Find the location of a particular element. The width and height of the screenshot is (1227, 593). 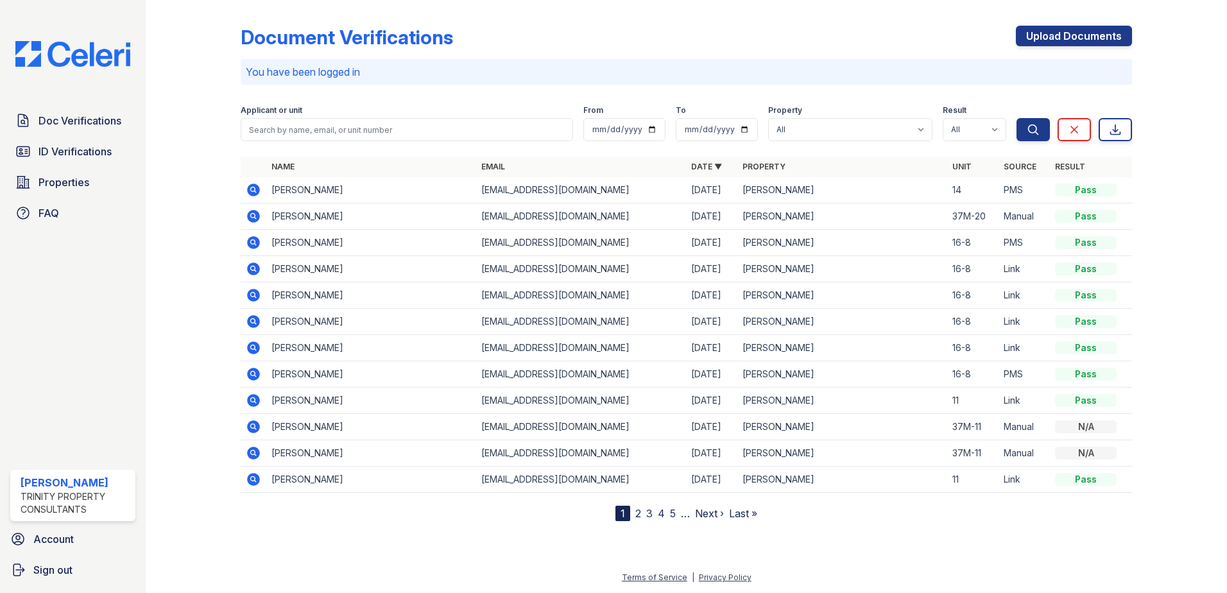

p: You have been logged in is located at coordinates (686, 72).